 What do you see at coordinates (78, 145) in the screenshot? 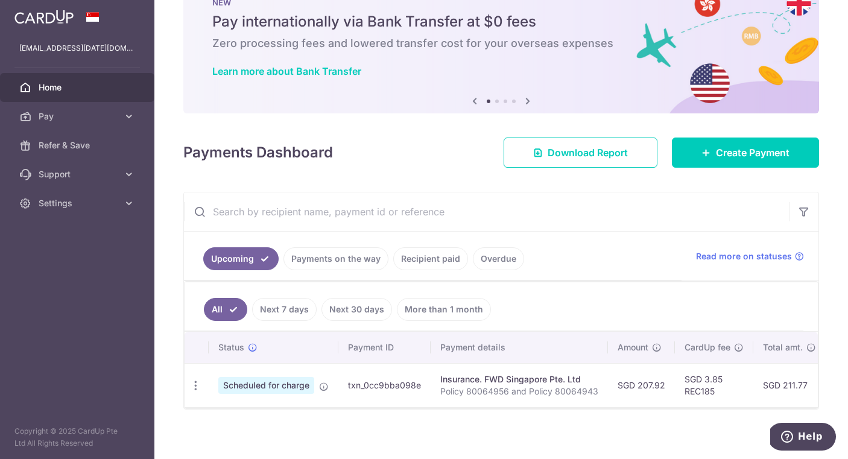
I see `span: Refer & Save` at bounding box center [78, 145].